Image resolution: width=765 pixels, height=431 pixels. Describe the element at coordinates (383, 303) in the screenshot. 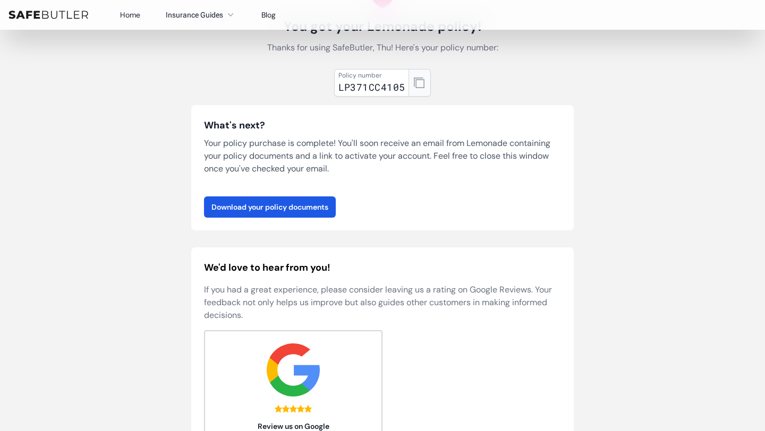

I see `p: If you had a great experience, please consider leaving us a rating on Google Reviews. Your feedba...` at that location.